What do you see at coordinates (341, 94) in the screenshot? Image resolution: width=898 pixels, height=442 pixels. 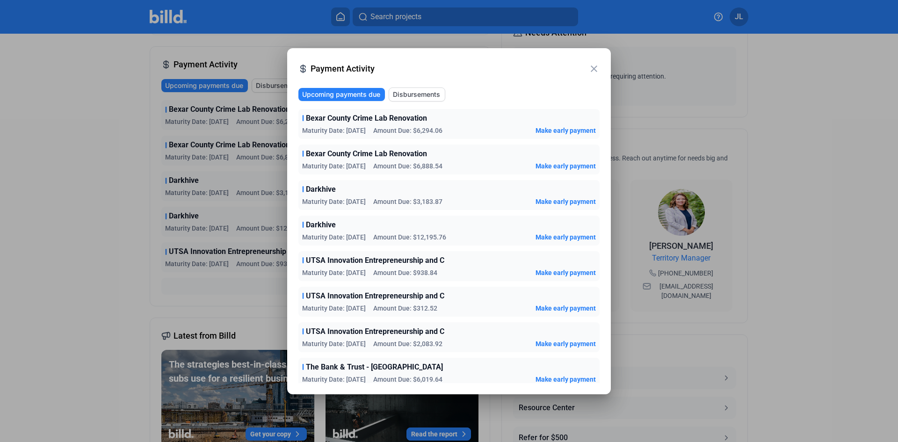 I see `button: Upcoming payments due` at bounding box center [341, 94].